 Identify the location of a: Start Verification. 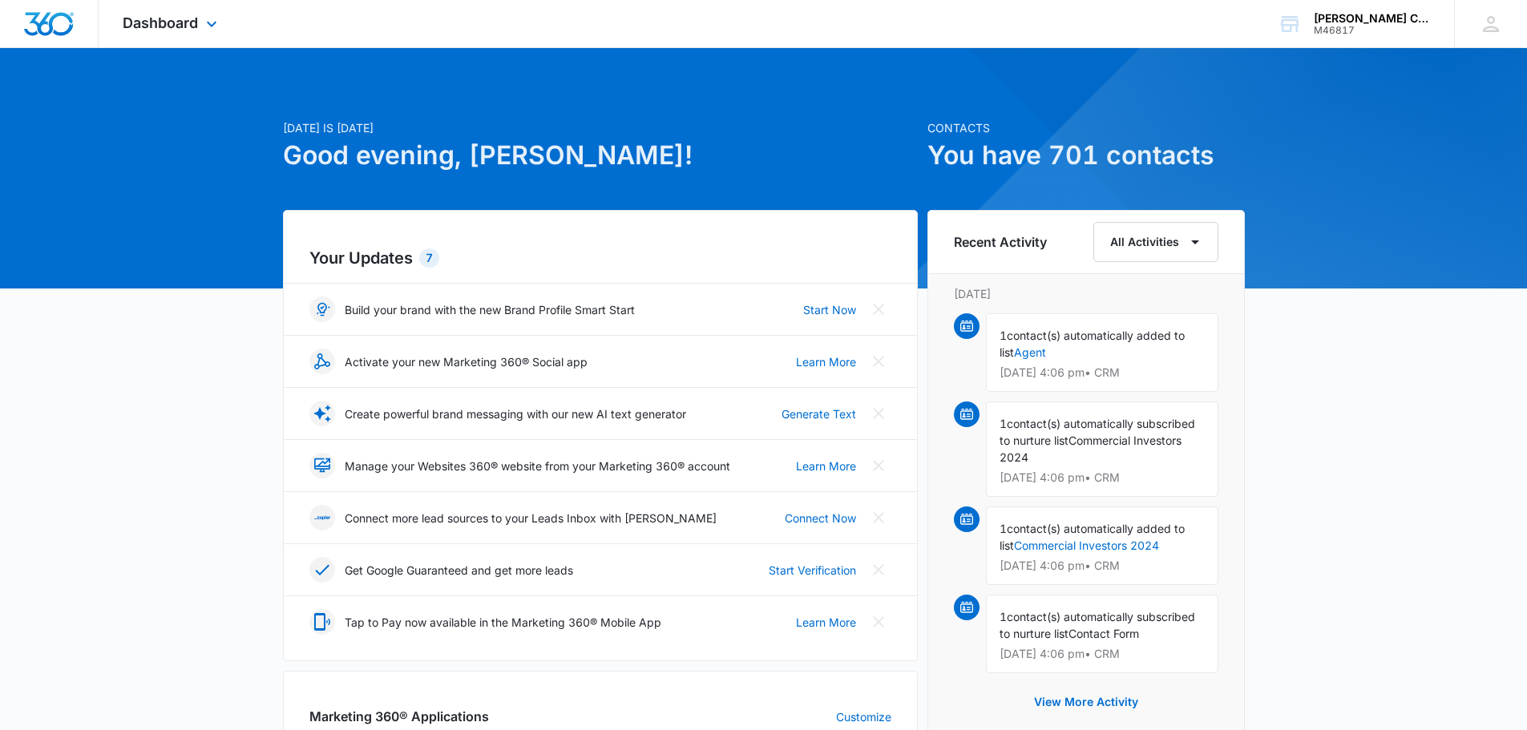
(812, 570).